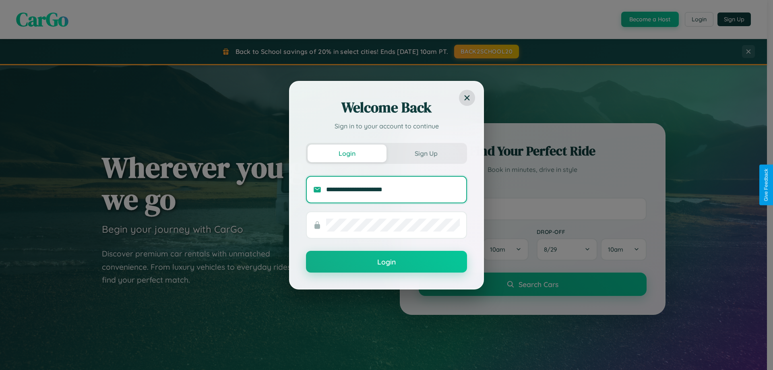  Describe the element at coordinates (387, 126) in the screenshot. I see `p: Sign in to your account to continue` at that location.